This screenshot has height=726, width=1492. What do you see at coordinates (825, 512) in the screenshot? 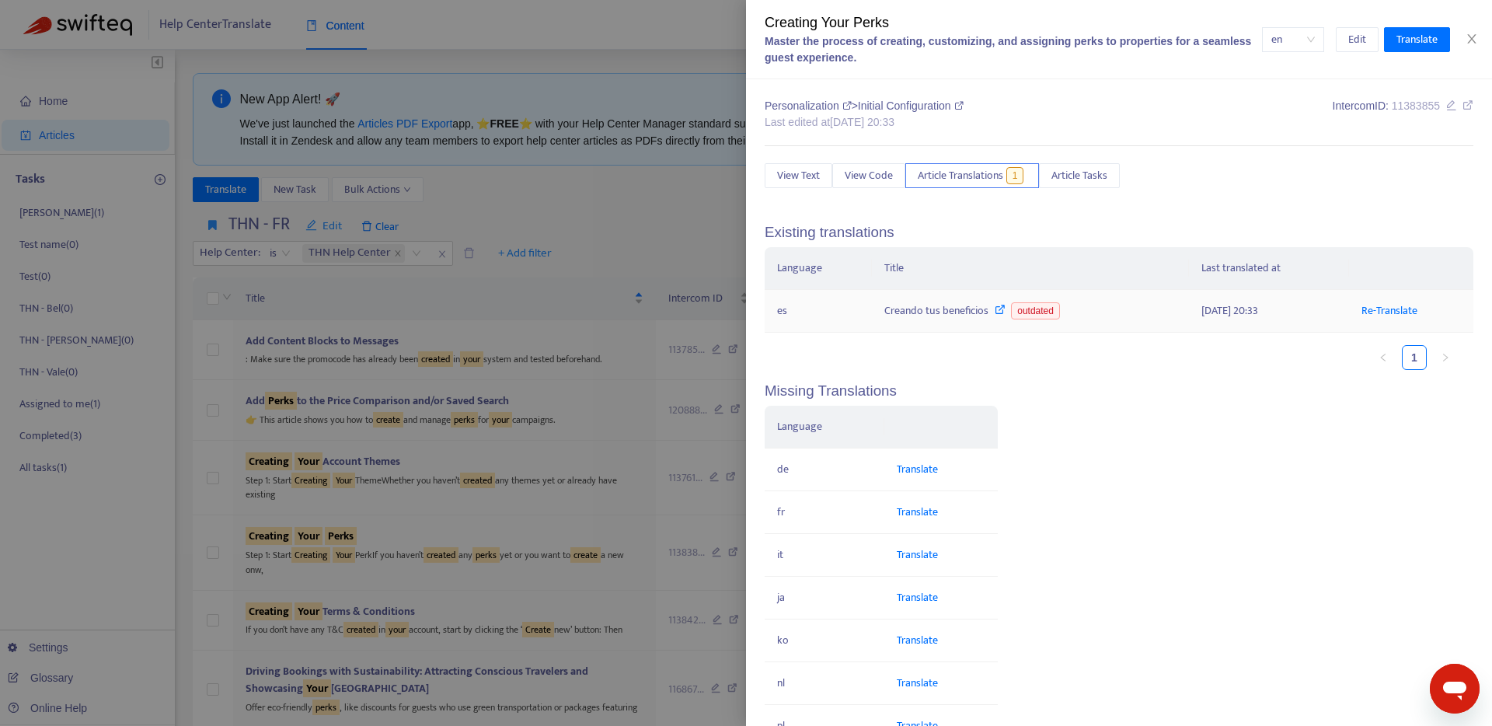
I see `td: fr` at bounding box center [825, 512].